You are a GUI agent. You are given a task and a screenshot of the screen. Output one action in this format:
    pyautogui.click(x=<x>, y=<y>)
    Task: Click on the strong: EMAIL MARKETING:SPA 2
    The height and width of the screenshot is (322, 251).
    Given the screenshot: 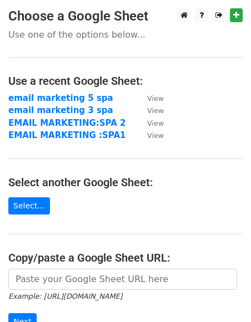 What is the action you would take?
    pyautogui.click(x=67, y=123)
    